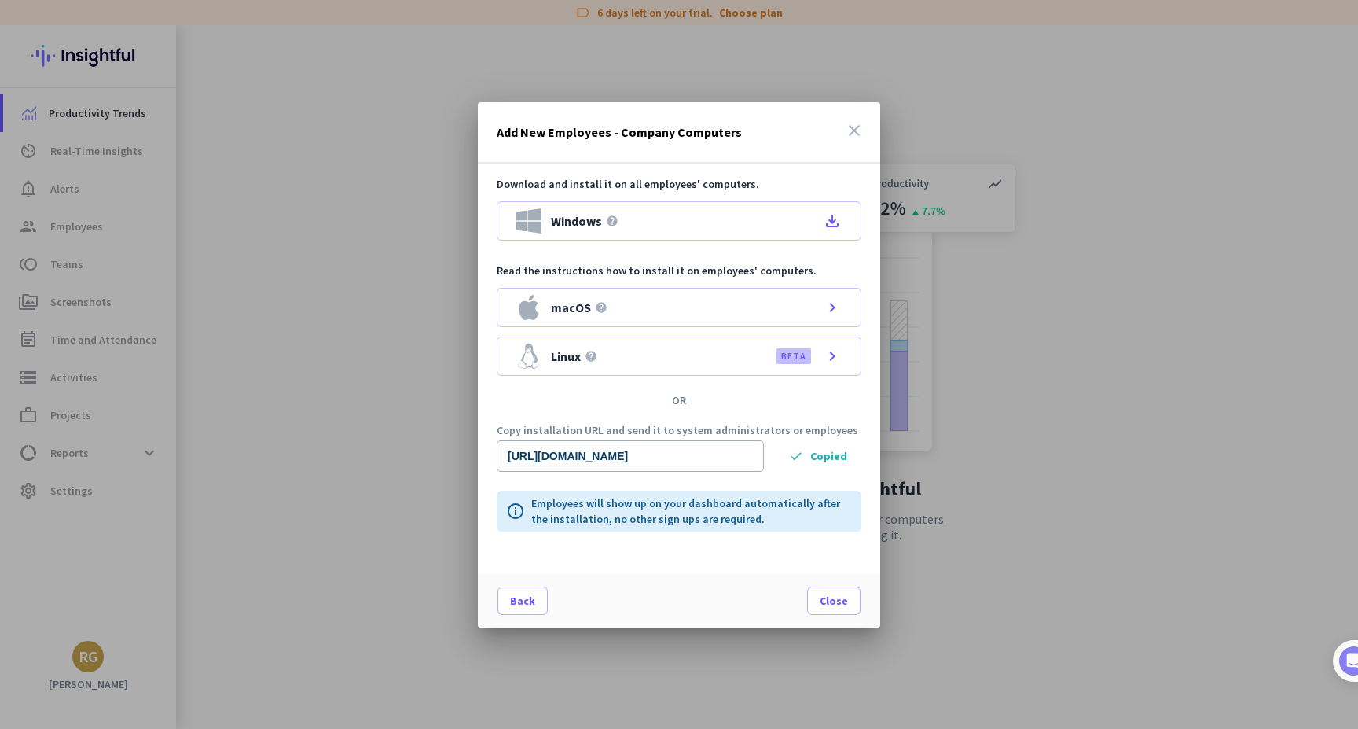  What do you see at coordinates (571, 307) in the screenshot?
I see `span: macOS` at bounding box center [571, 307].